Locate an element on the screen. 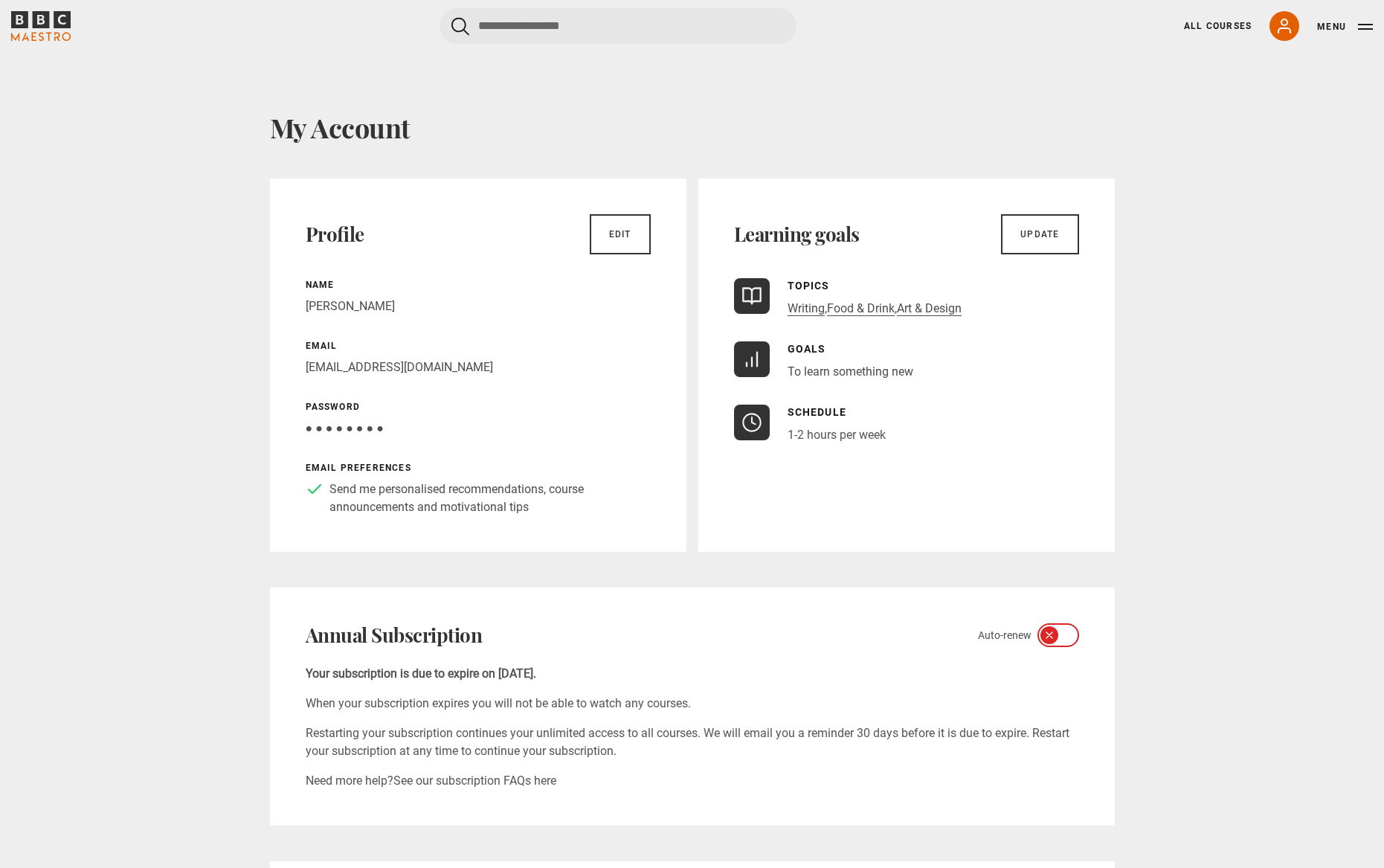 Image resolution: width=1384 pixels, height=868 pixels. p: Email preferences is located at coordinates (478, 468).